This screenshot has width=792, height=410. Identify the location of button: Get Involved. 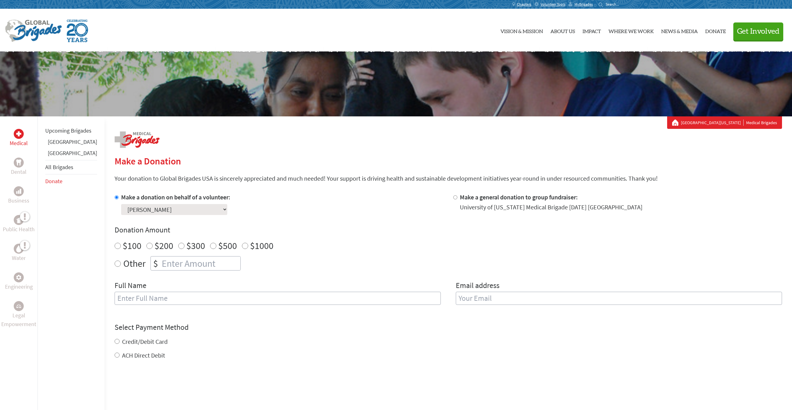
(758, 31).